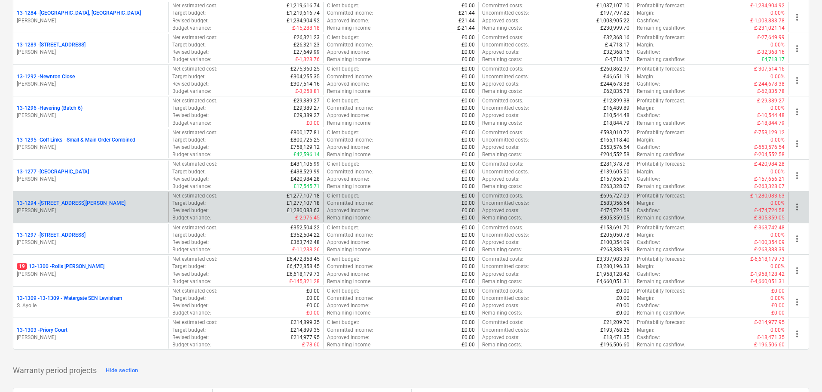 The image size is (822, 392). Describe the element at coordinates (69, 298) in the screenshot. I see `p: 13-1309 - 13-1309 - Watergate SEN Lewisham` at that location.